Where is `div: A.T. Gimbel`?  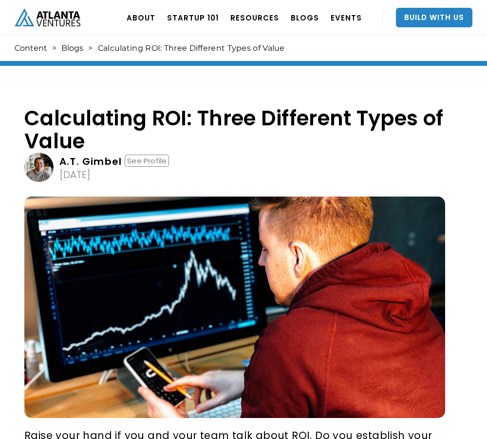 div: A.T. Gimbel is located at coordinates (91, 161).